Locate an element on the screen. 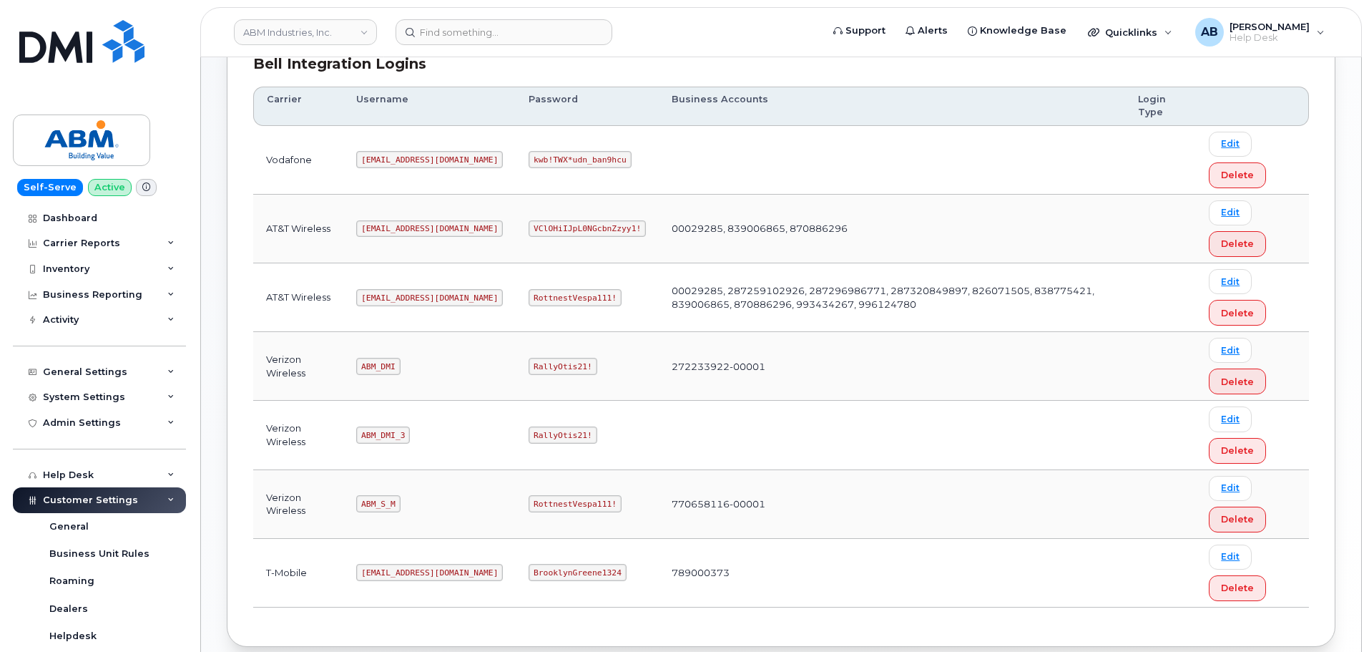 The width and height of the screenshot is (1369, 652). td: 00029285, 839006865, 870886296 is located at coordinates (892, 229).